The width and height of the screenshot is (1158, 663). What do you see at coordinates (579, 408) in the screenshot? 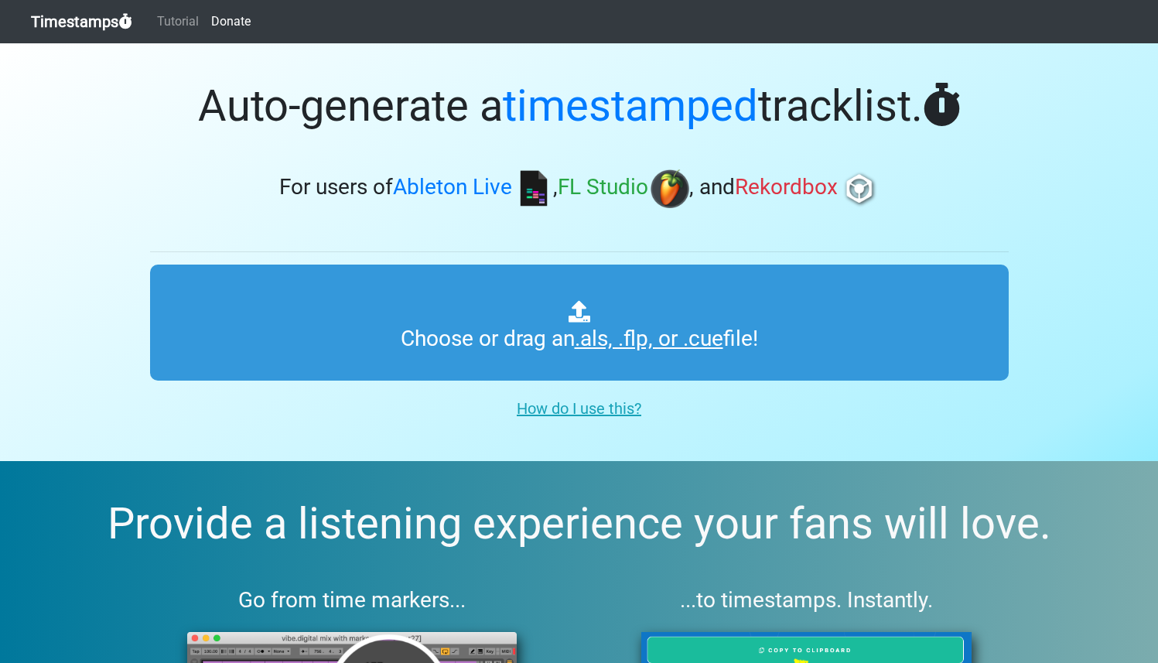
I see `u: How do I use this?` at bounding box center [579, 408].